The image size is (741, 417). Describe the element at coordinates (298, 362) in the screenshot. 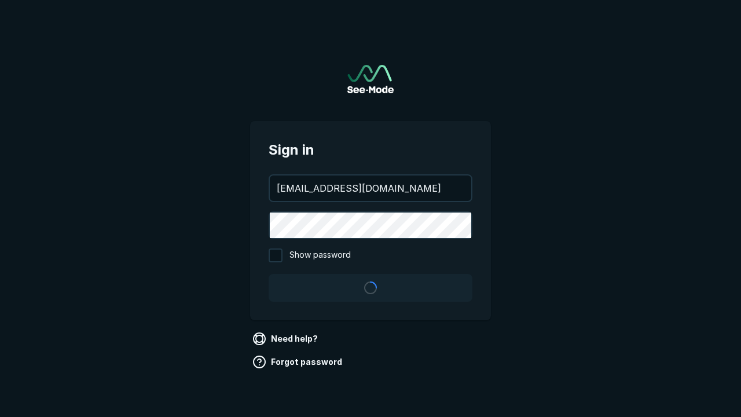

I see `a: Forgot password` at that location.